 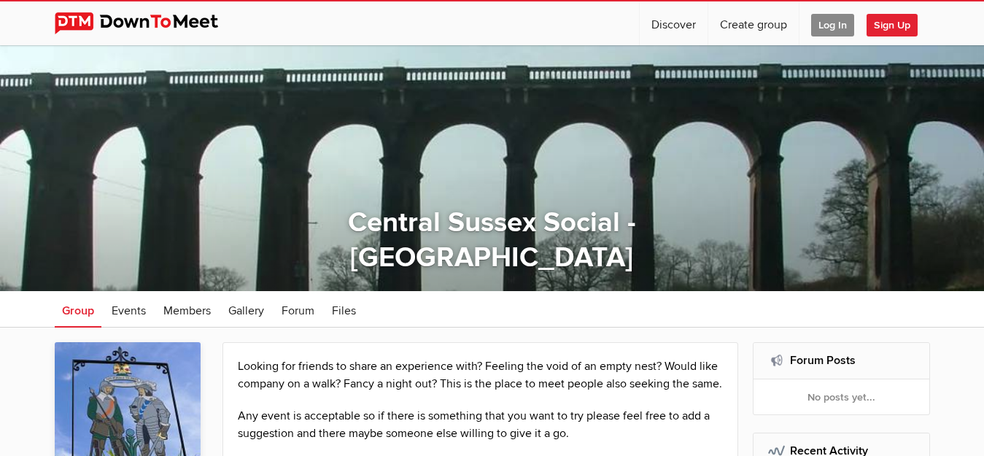 What do you see at coordinates (128, 311) in the screenshot?
I see `span: Events` at bounding box center [128, 311].